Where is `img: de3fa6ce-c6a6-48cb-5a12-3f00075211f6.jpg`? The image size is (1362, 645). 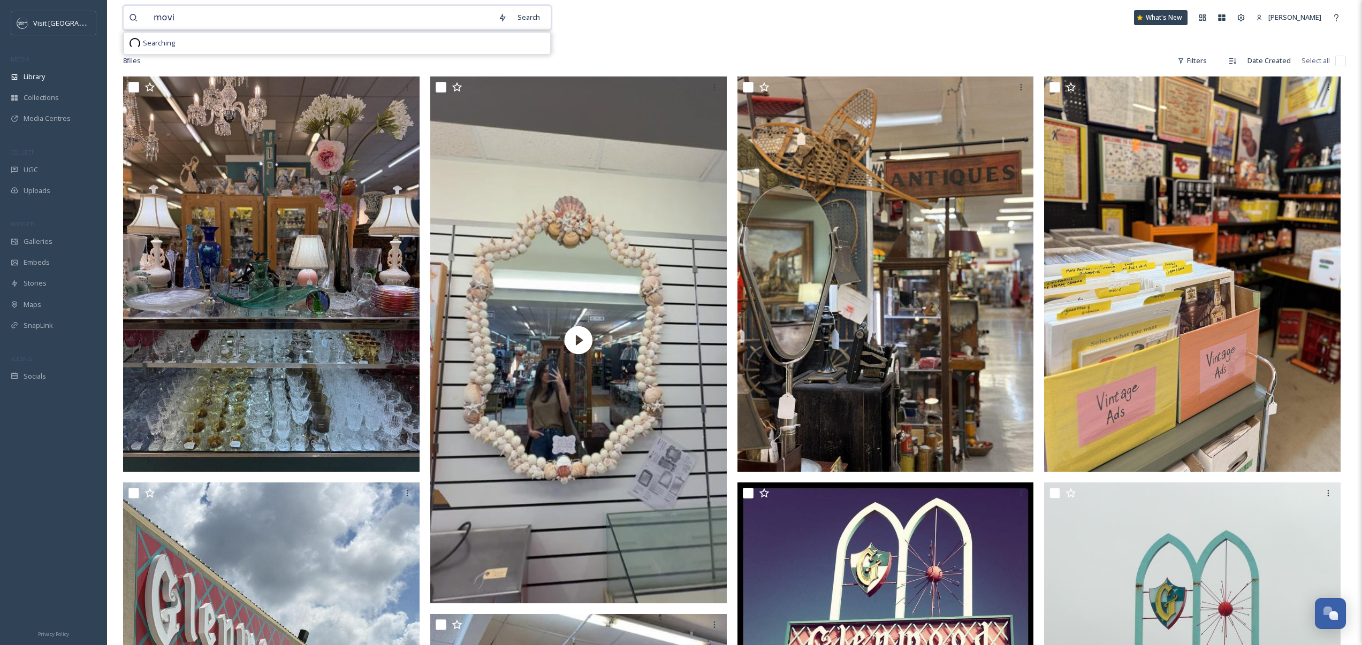 img: de3fa6ce-c6a6-48cb-5a12-3f00075211f6.jpg is located at coordinates (271, 274).